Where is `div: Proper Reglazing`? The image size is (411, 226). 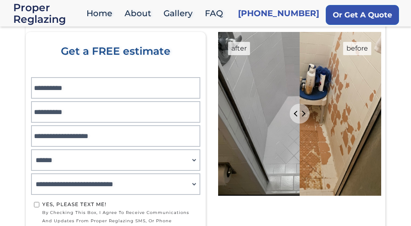
div: Proper Reglazing is located at coordinates (48, 13).